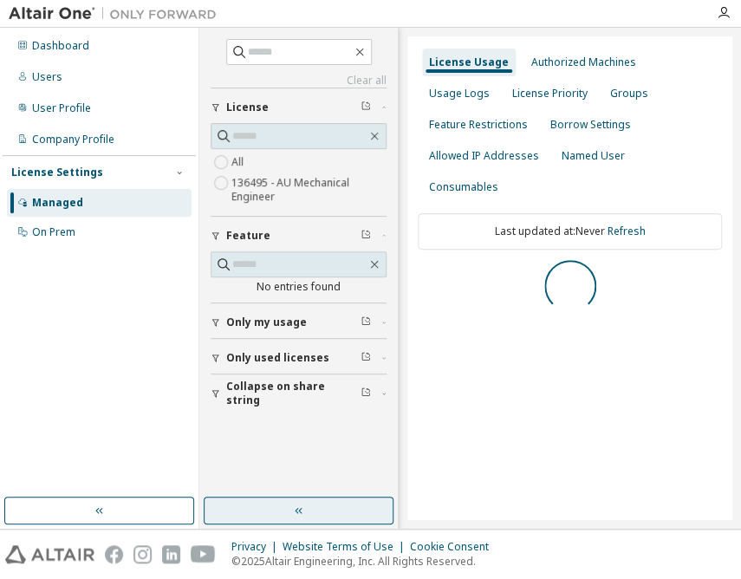  I want to click on img: instagram.svg, so click(142, 554).